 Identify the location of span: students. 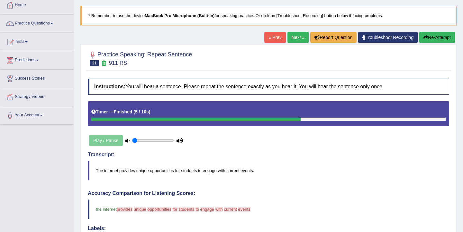
(186, 209).